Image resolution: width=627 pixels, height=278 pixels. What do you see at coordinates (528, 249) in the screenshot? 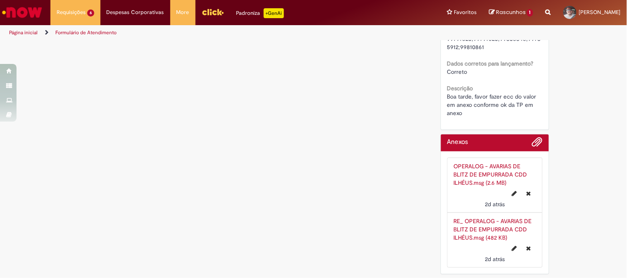
I see `button: Excluir RE_ OPERALOG - AVARIAS DE BLITZ DE EMPURRADA CDD ILHÉUS.msg` at bounding box center [528, 249].